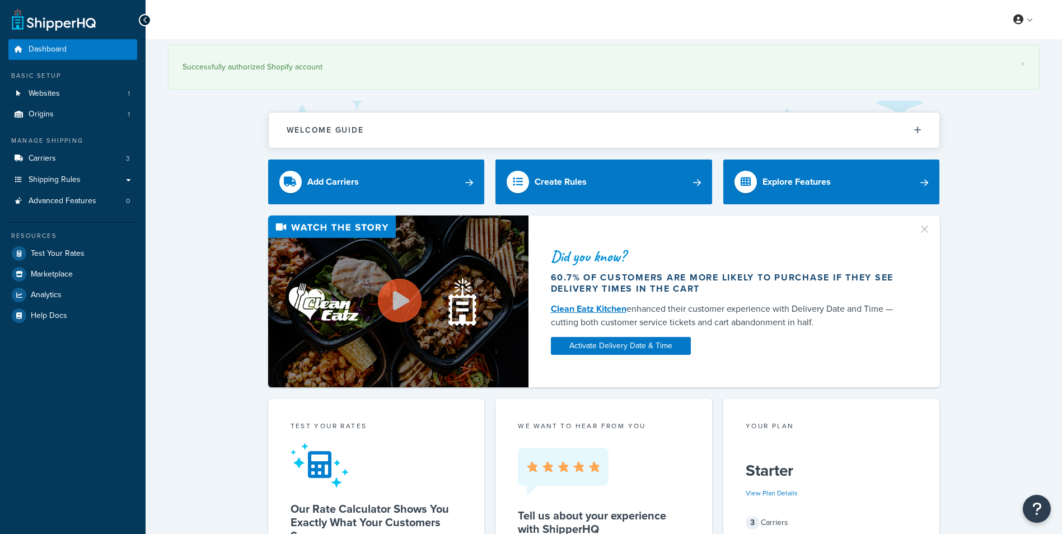 Image resolution: width=1062 pixels, height=534 pixels. I want to click on li: Advanced Features, so click(73, 201).